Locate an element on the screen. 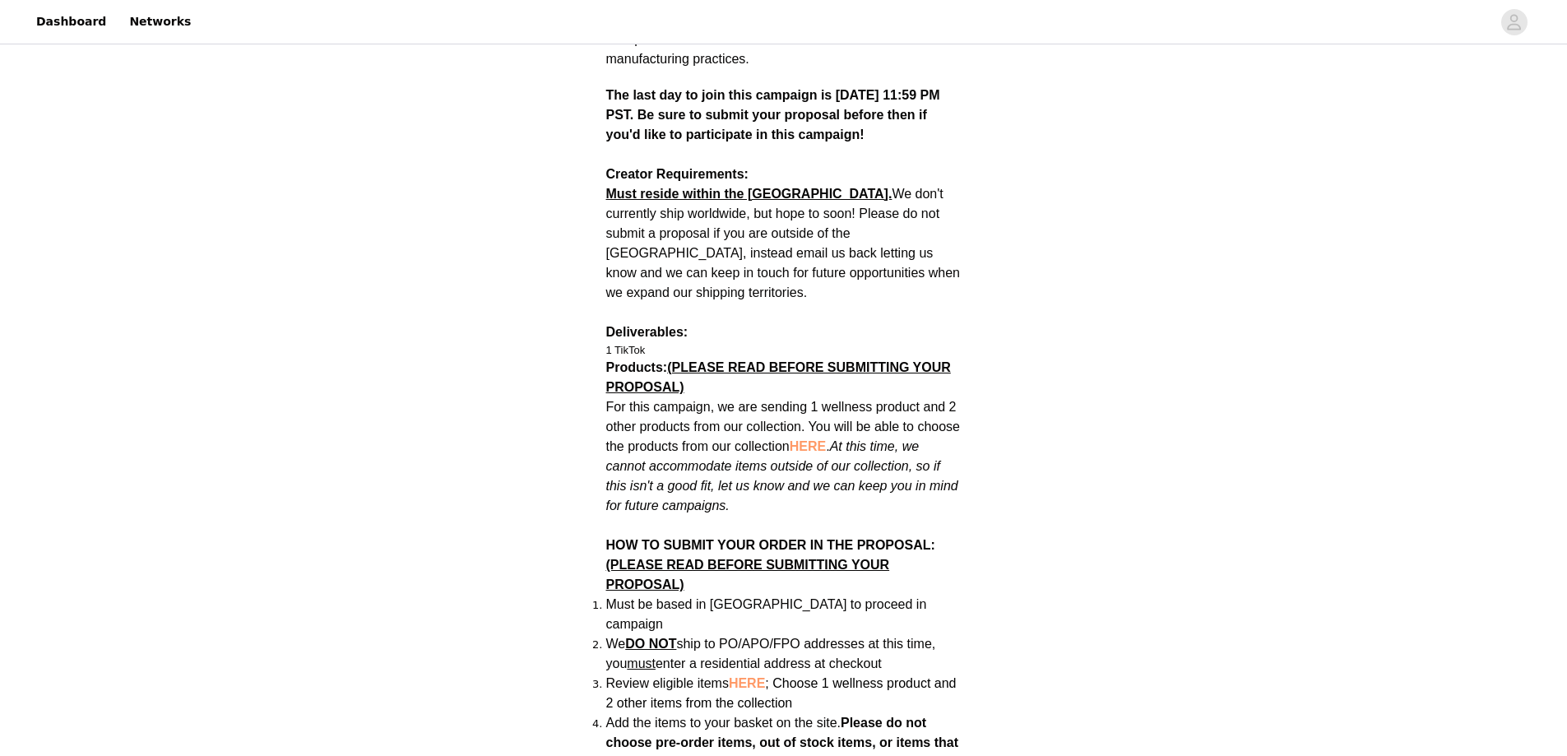 The width and height of the screenshot is (1567, 756). strong: Creator Requirements: is located at coordinates (677, 174).